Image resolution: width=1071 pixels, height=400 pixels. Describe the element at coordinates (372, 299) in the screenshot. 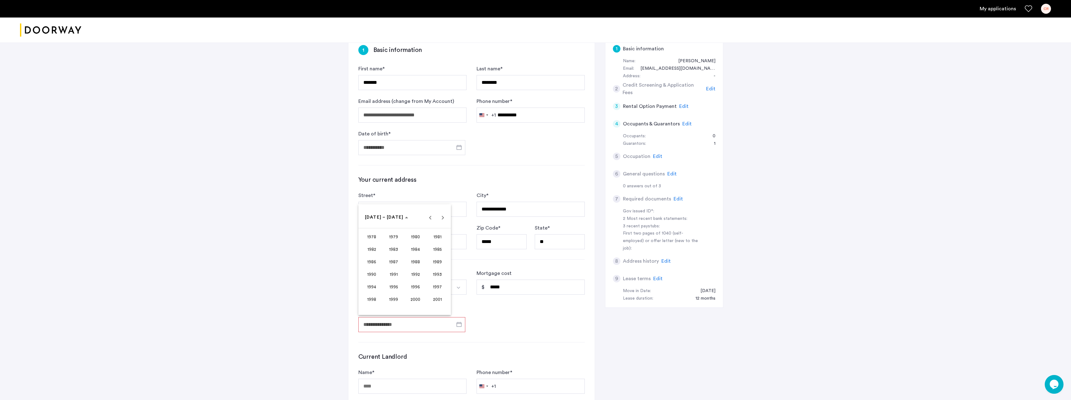

I see `button: 1998` at that location.